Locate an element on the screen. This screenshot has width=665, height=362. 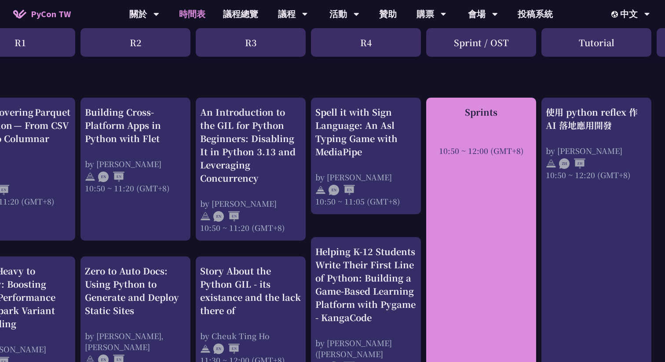
div: 10:50 ~ 12:00 (GMT+8) is located at coordinates (481, 150).